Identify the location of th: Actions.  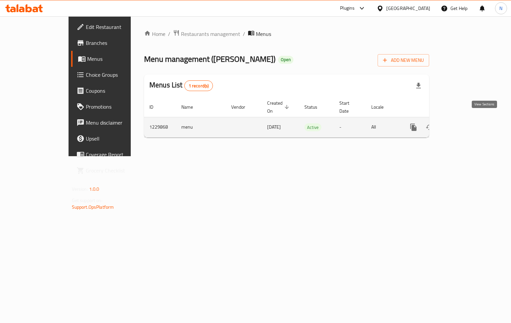
(437, 107).